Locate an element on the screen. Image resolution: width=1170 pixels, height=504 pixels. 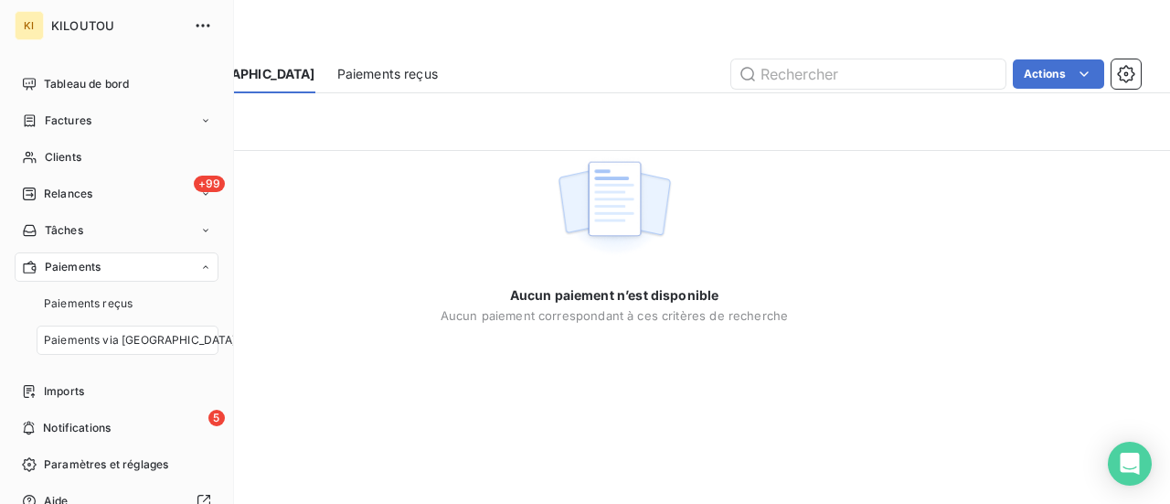
span: Tableau de bord is located at coordinates (86, 84).